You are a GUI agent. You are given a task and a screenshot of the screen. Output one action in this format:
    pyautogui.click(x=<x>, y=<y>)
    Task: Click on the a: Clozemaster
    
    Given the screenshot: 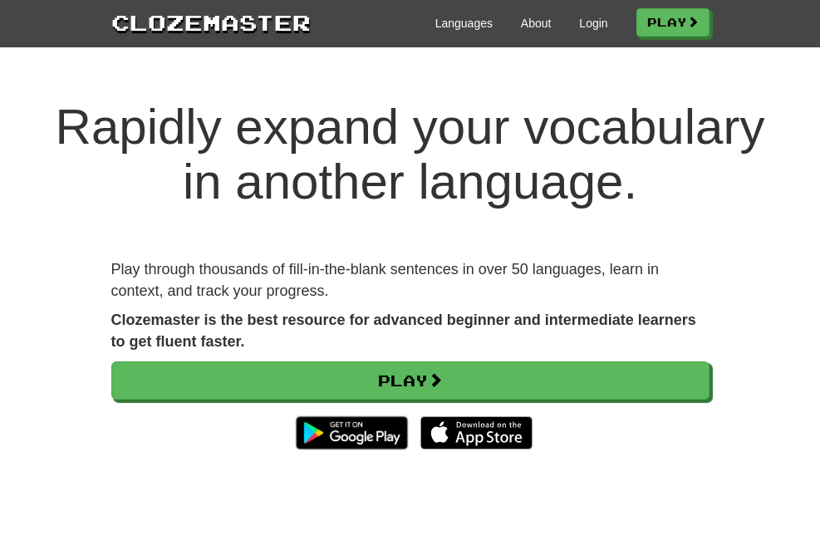 What is the action you would take?
    pyautogui.click(x=211, y=22)
    